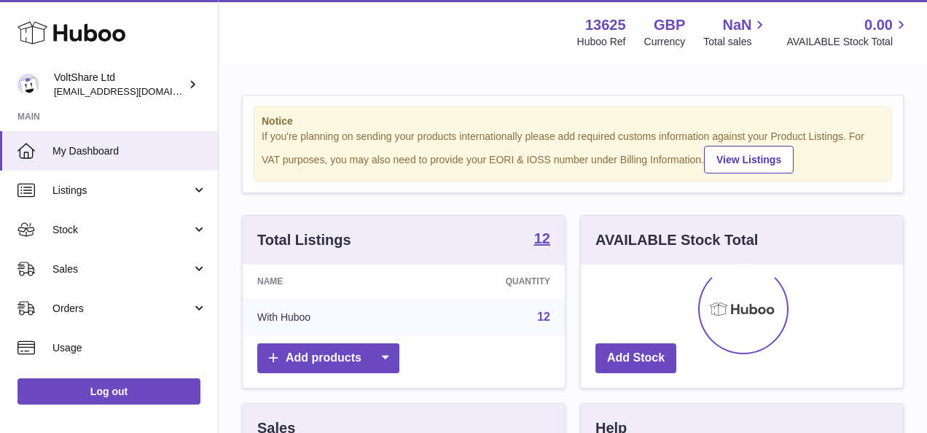 This screenshot has height=433, width=927. Describe the element at coordinates (573, 152) in the screenshot. I see `div: If you're planning on sending your products internationally please add required customs informati...` at that location.